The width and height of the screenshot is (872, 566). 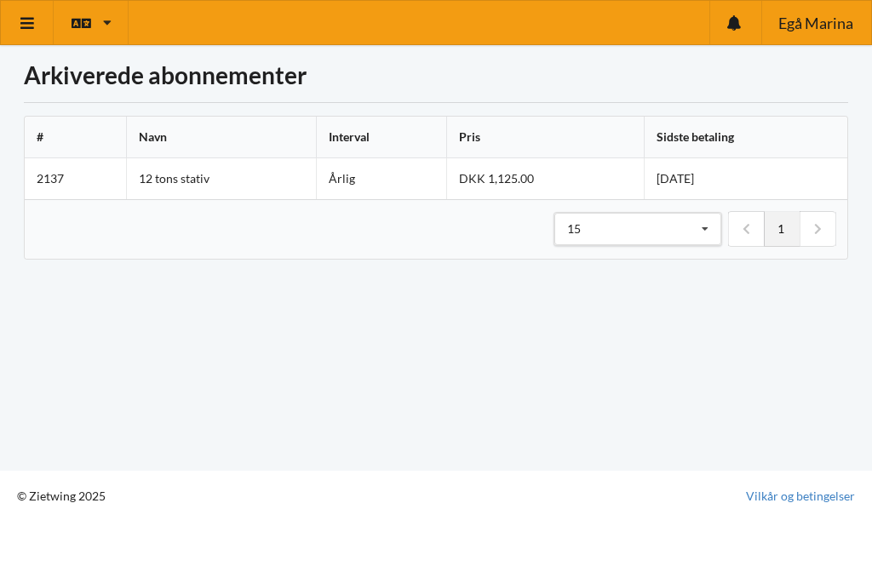 What do you see at coordinates (436, 75) in the screenshot?
I see `h1: Arkiverede abonnementer` at bounding box center [436, 75].